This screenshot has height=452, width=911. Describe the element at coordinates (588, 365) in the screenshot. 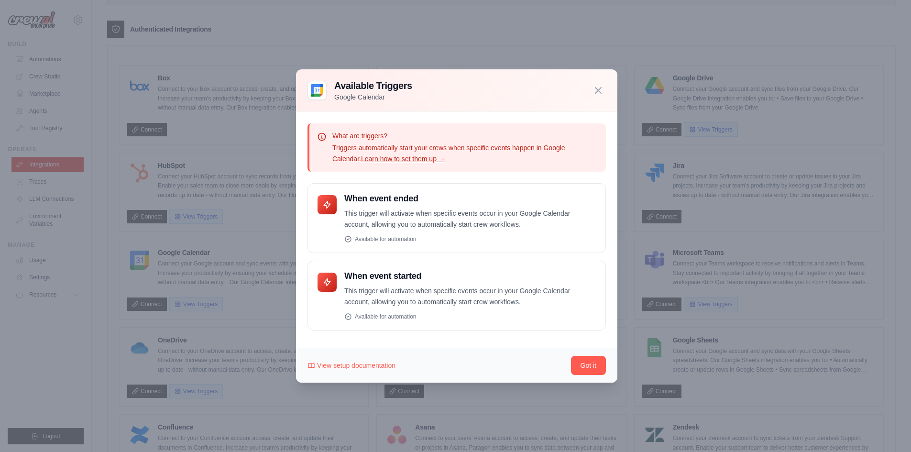

I see `button: Got it` at that location.